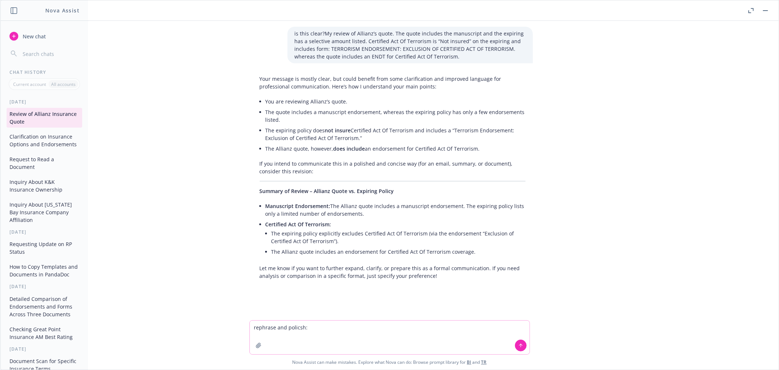  Describe the element at coordinates (44, 140) in the screenshot. I see `button: Clarification on Insurance Options and Endorsements` at that location.